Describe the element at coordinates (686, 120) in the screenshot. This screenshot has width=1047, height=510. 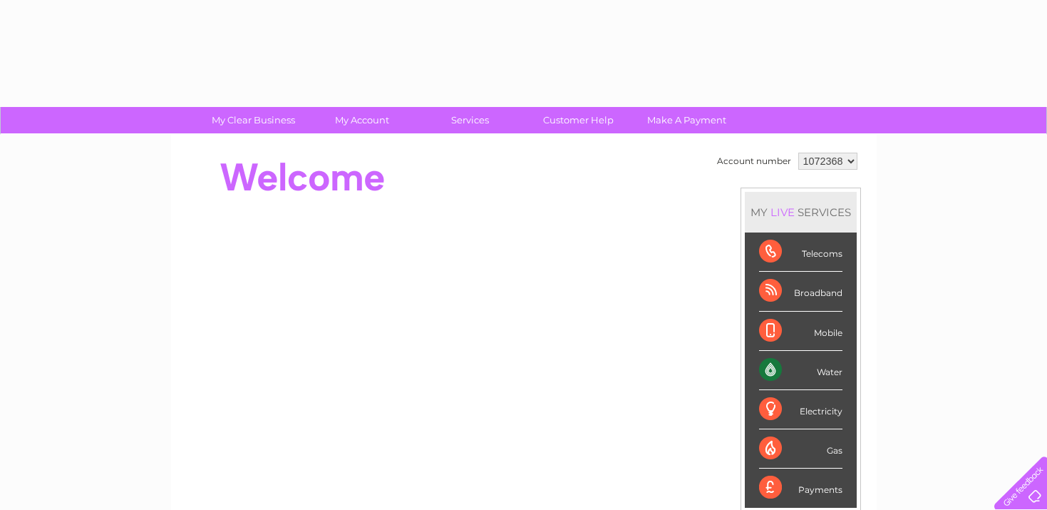
I see `a: Make A Payment` at that location.